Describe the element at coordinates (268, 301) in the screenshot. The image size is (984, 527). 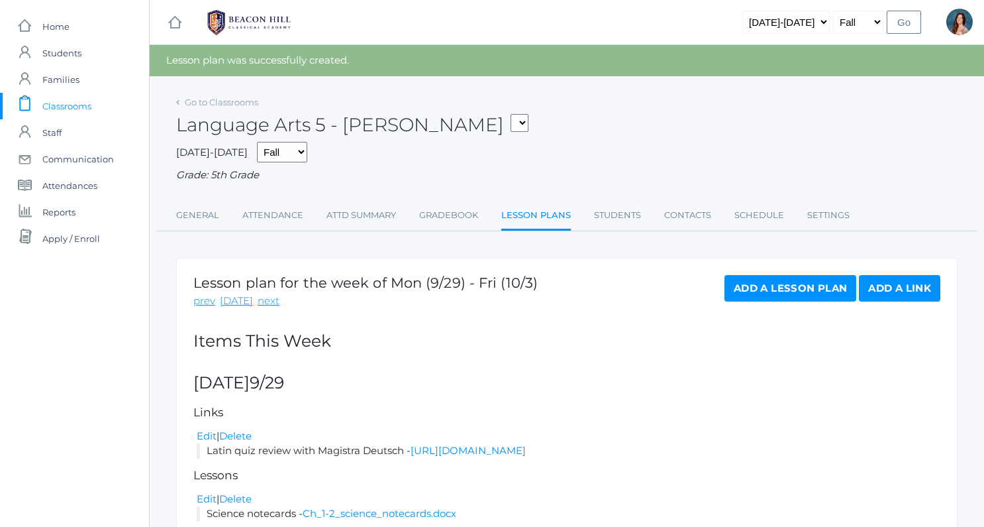
I see `a: next` at that location.